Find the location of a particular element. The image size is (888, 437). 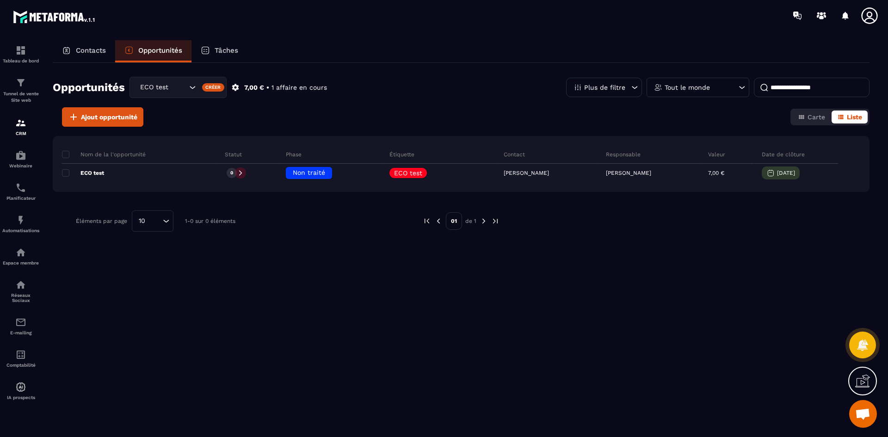

img: scheduler is located at coordinates (21, 188).